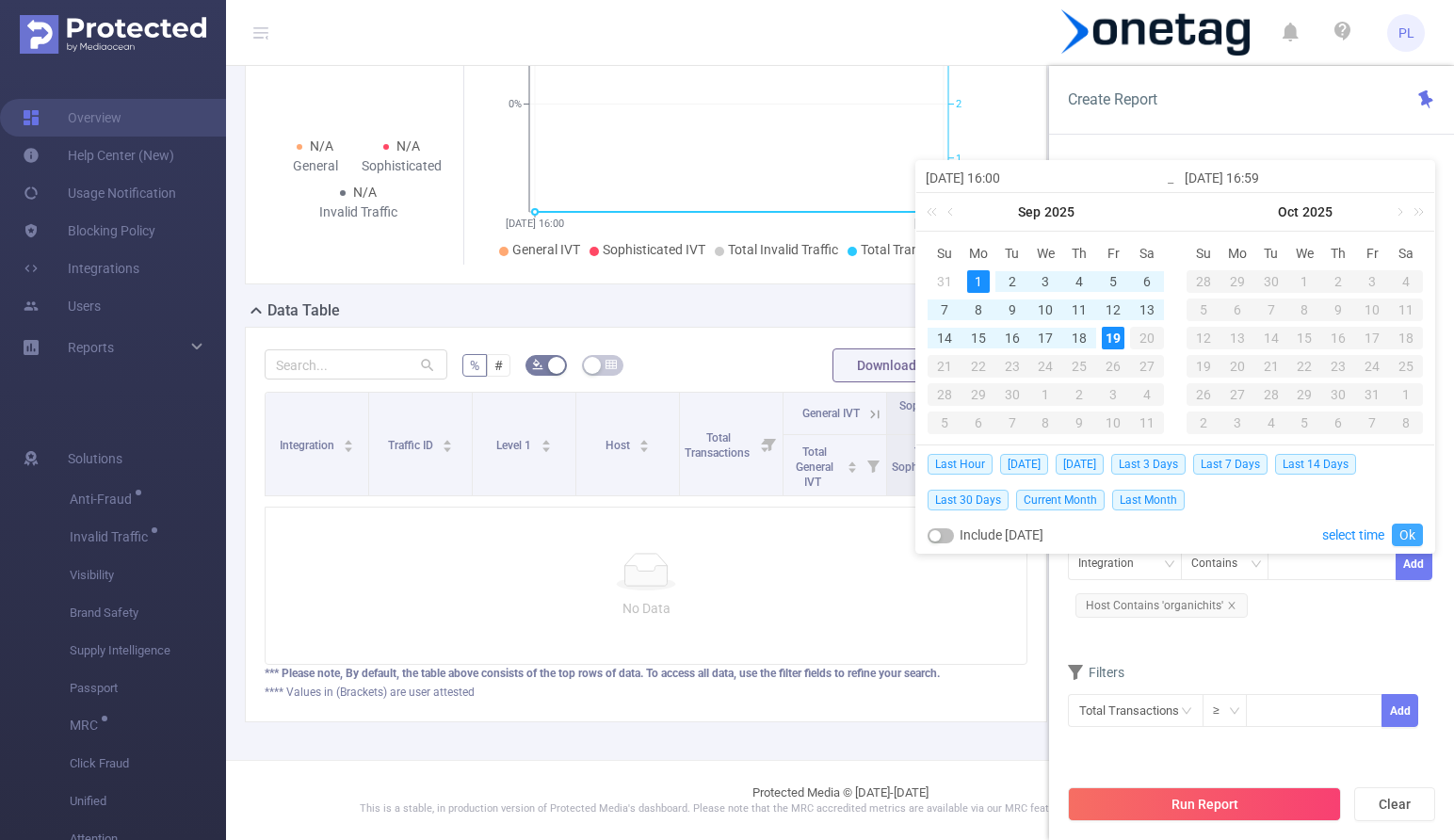 Image resolution: width=1454 pixels, height=840 pixels. I want to click on div: 14, so click(945, 338).